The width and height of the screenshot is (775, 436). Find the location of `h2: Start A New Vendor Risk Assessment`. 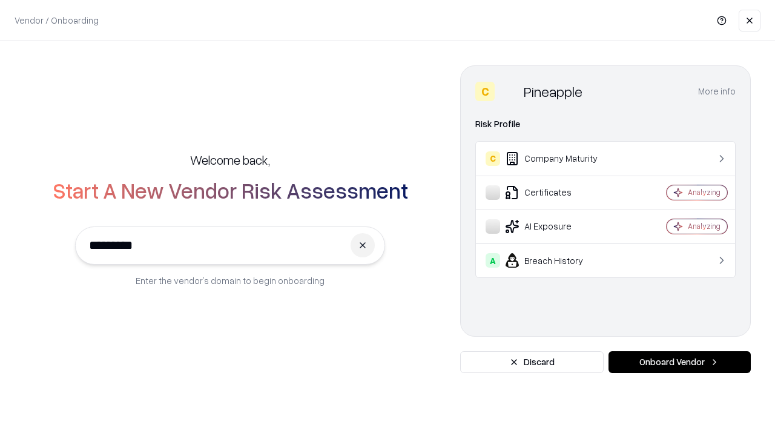

h2: Start A New Vendor Risk Assessment is located at coordinates (230, 190).